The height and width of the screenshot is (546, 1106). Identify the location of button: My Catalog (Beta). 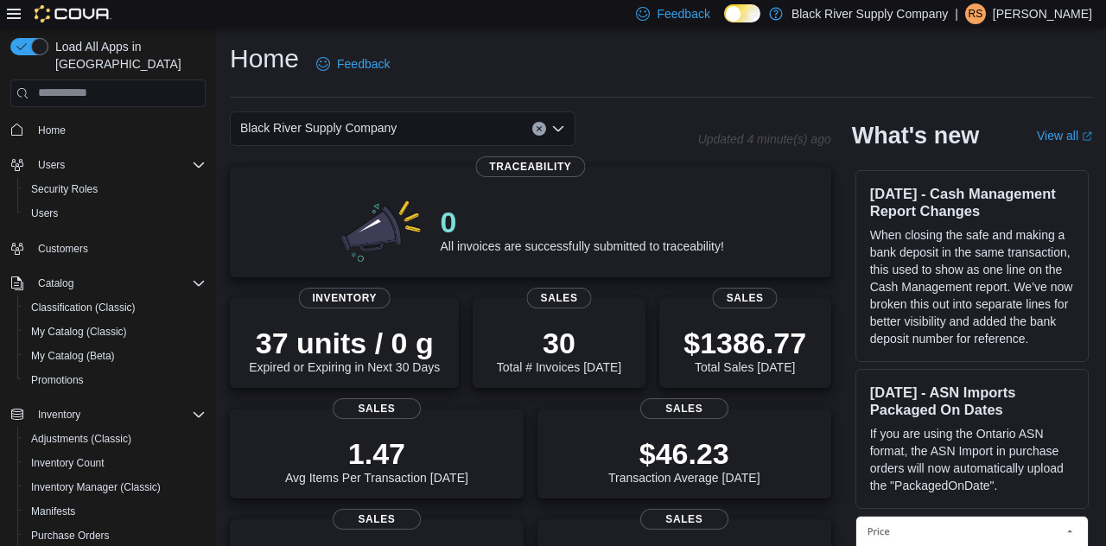
(115, 356).